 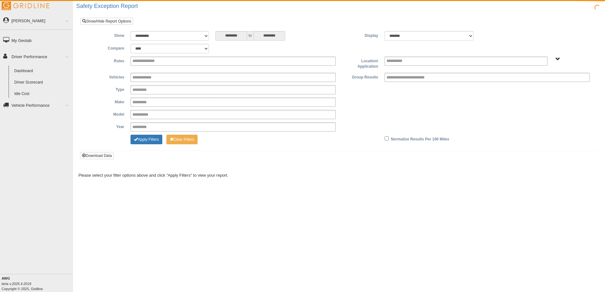 What do you see at coordinates (340, 6) in the screenshot?
I see `h2: Safety Exception Report` at bounding box center [340, 6].